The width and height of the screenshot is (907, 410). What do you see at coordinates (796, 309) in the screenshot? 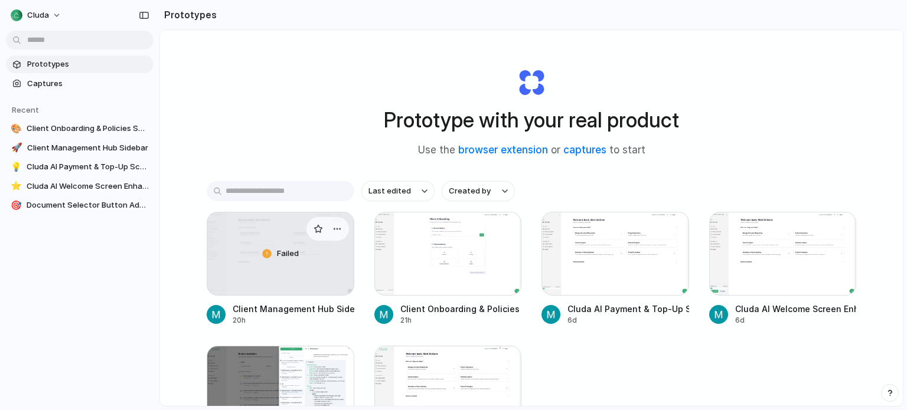
I see `div: Cluda AI Welcome Screen Enhancements` at bounding box center [796, 309].